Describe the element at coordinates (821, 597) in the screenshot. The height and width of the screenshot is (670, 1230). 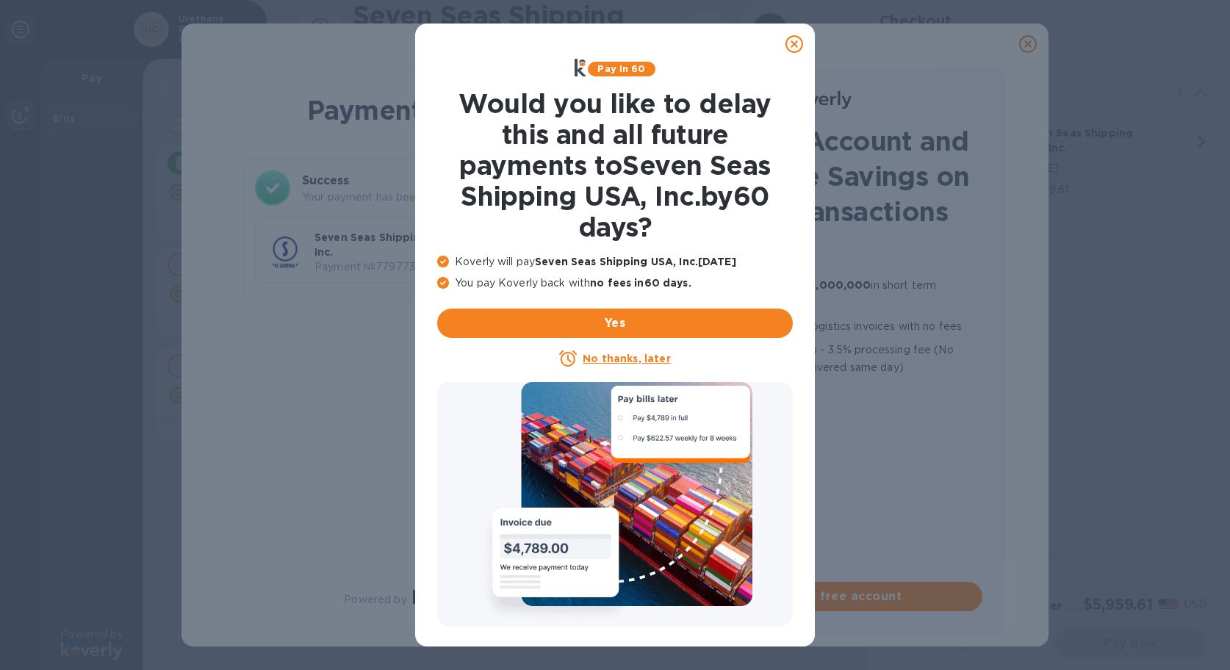
I see `span: Create your free account` at that location.